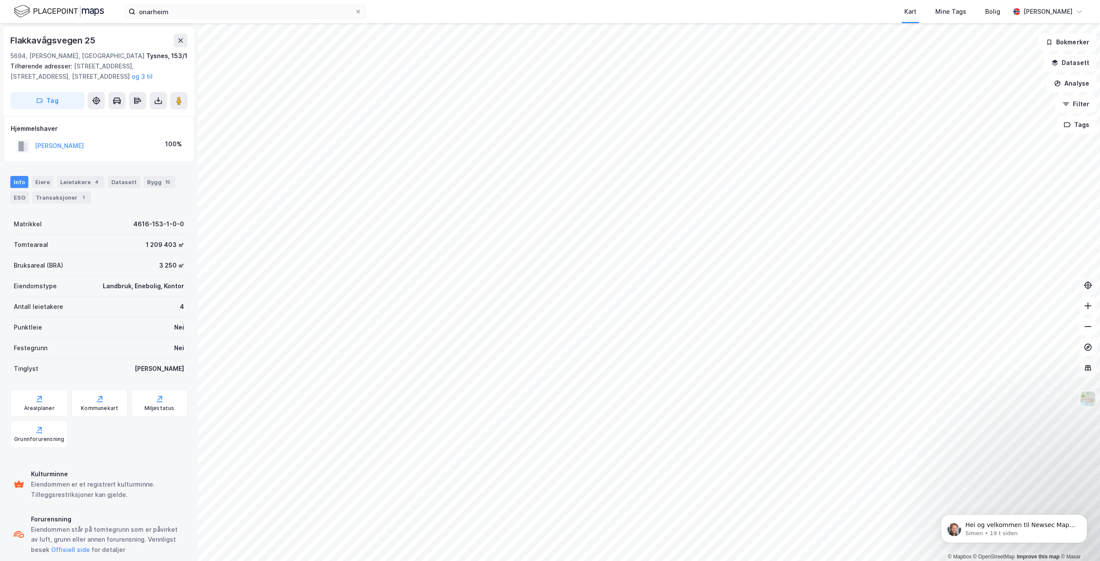 This screenshot has height=561, width=1100. What do you see at coordinates (59, 11) in the screenshot?
I see `img: logo.f888ab2527a4732fd821a326f86c7f29.svg` at bounding box center [59, 11].